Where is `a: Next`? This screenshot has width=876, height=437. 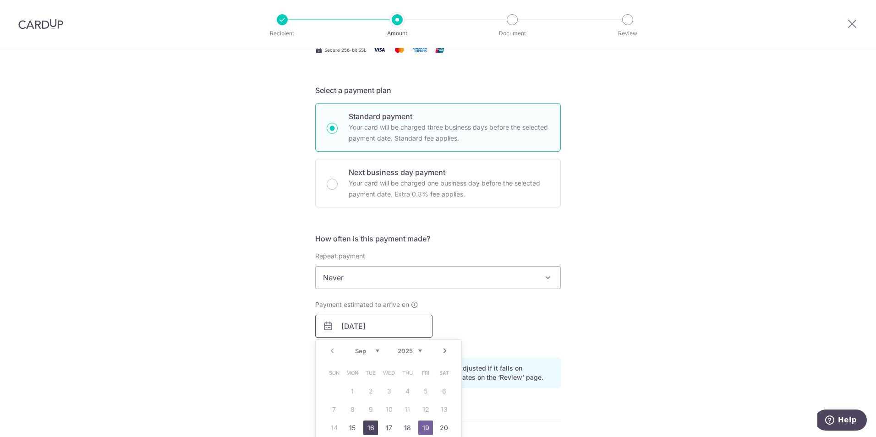 a: Next is located at coordinates (445, 351).